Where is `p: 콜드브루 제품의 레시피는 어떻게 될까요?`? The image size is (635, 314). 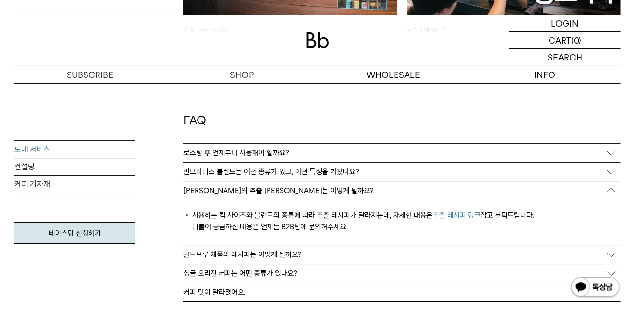
p: 콜드브루 제품의 레시피는 어떻게 될까요? is located at coordinates (243, 254).